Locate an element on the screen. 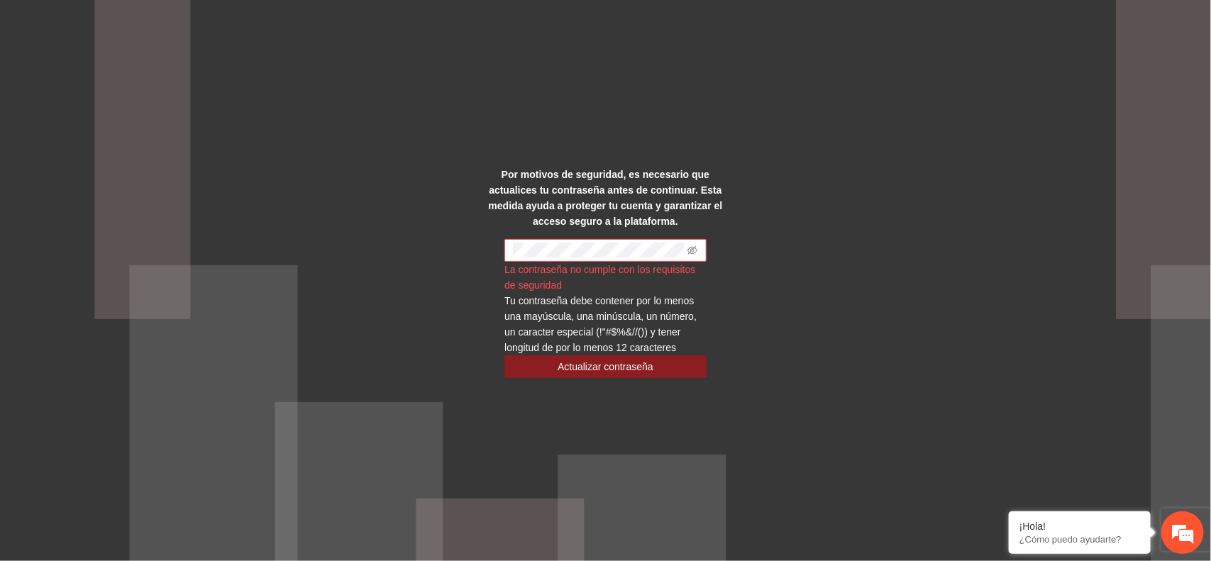  span: Estamos en línea. is located at coordinates (139, 261).